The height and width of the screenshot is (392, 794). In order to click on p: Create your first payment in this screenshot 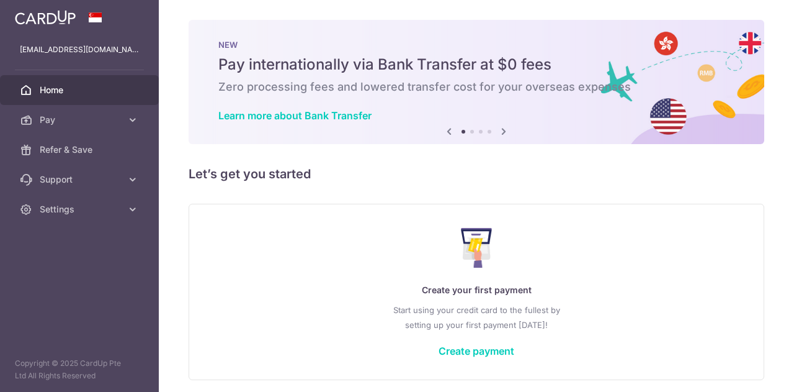, I will do `click(477, 290)`.